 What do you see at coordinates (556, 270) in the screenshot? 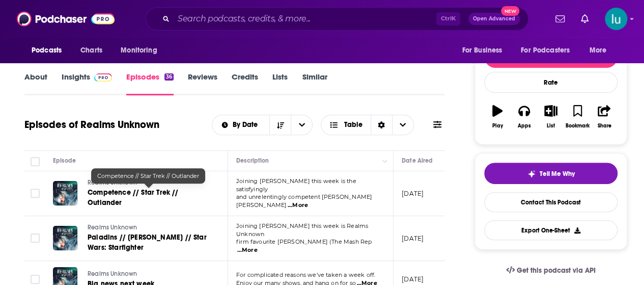
I see `span: Get this podcast via API` at bounding box center [556, 270].